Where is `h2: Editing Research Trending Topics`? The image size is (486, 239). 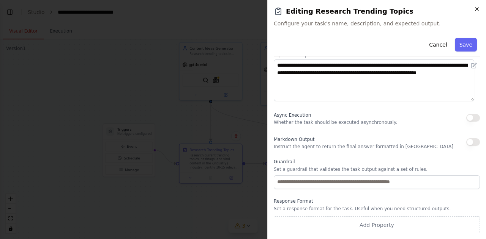
h2: Editing Research Trending Topics is located at coordinates (376, 11).